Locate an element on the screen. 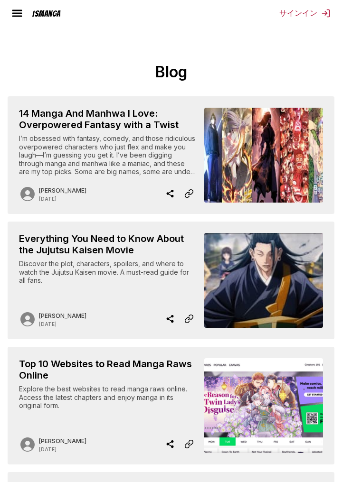 The width and height of the screenshot is (342, 482). h1: Blog is located at coordinates (171, 72).